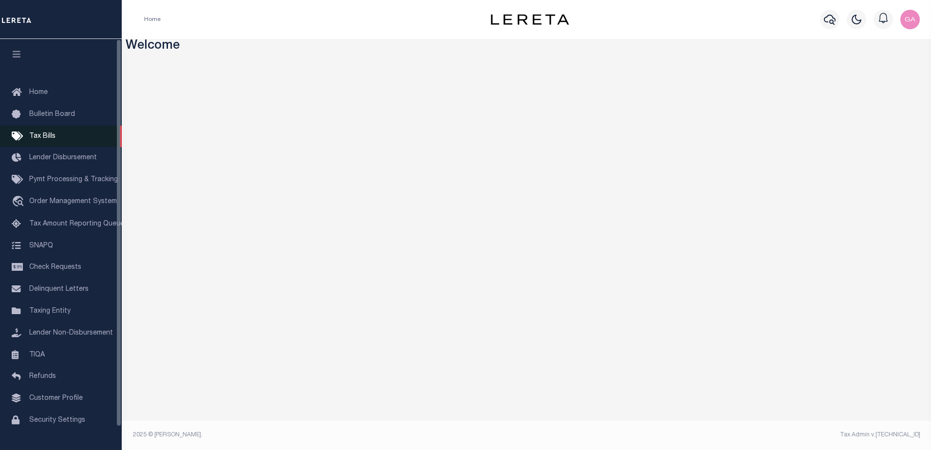 This screenshot has height=450, width=931. I want to click on span: Customer Profile, so click(56, 398).